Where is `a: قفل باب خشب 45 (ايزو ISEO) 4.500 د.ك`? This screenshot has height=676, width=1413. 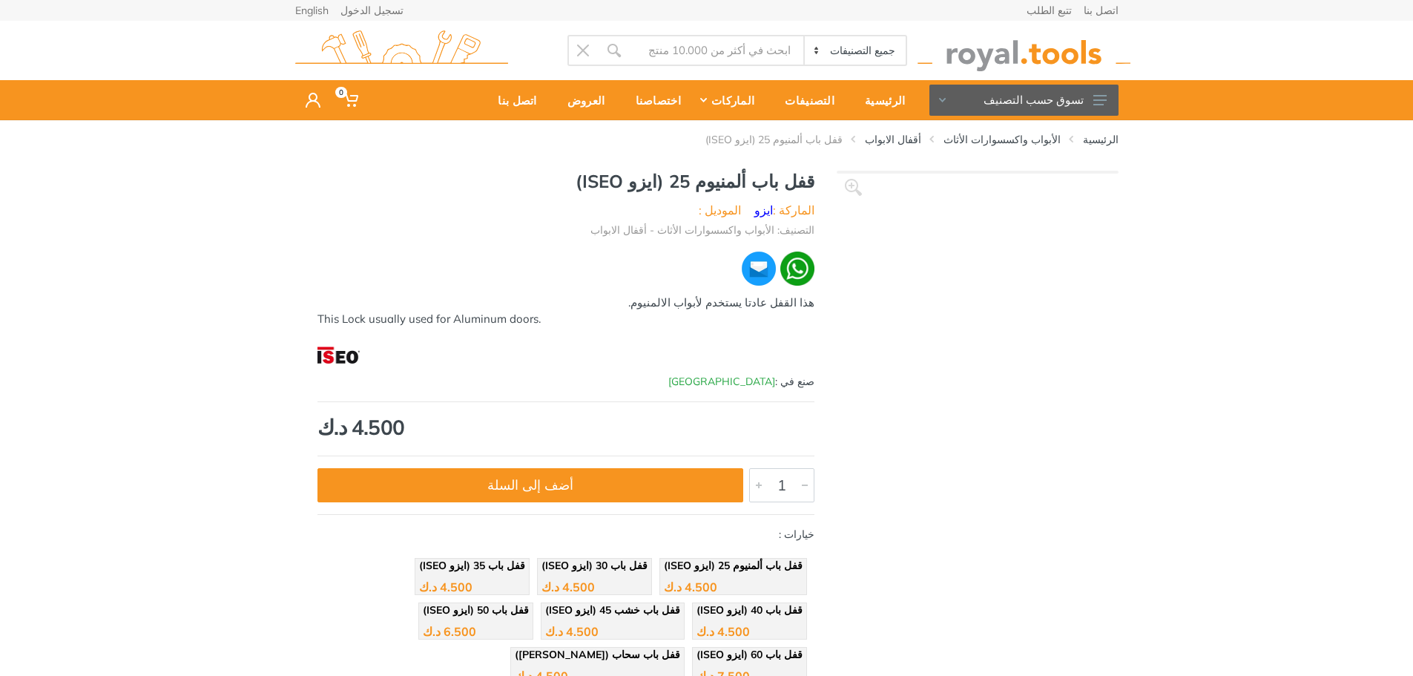
a: قفل باب خشب 45 (ايزو ISEO) 4.500 د.ك is located at coordinates (613, 621).